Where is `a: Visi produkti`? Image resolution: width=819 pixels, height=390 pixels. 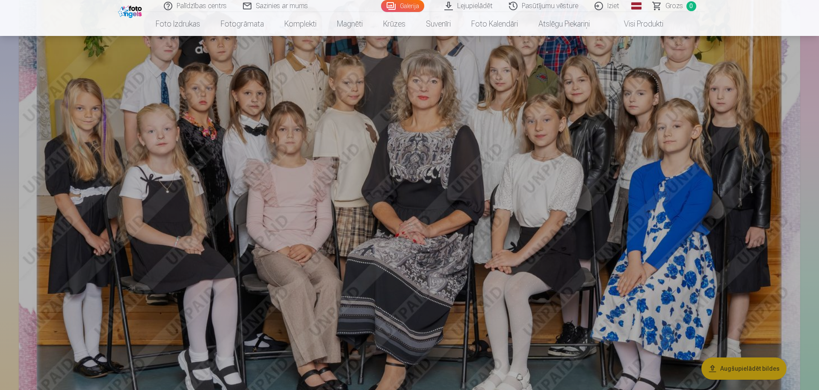
a: Visi produkti is located at coordinates (637, 24).